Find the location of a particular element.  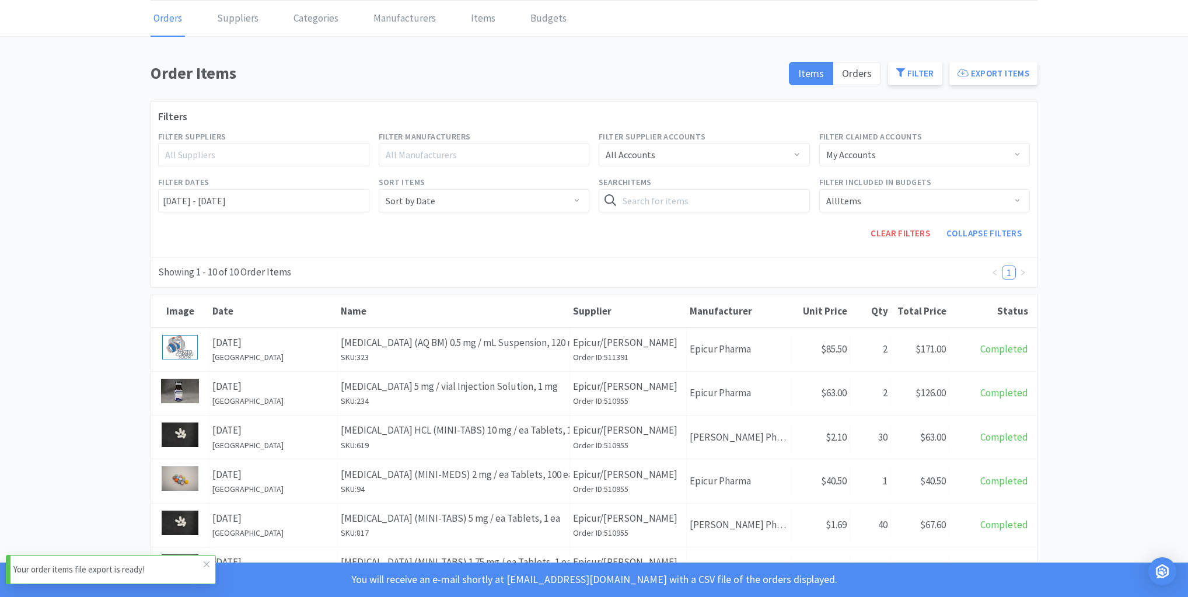

div: Sort by Date is located at coordinates (410, 201).